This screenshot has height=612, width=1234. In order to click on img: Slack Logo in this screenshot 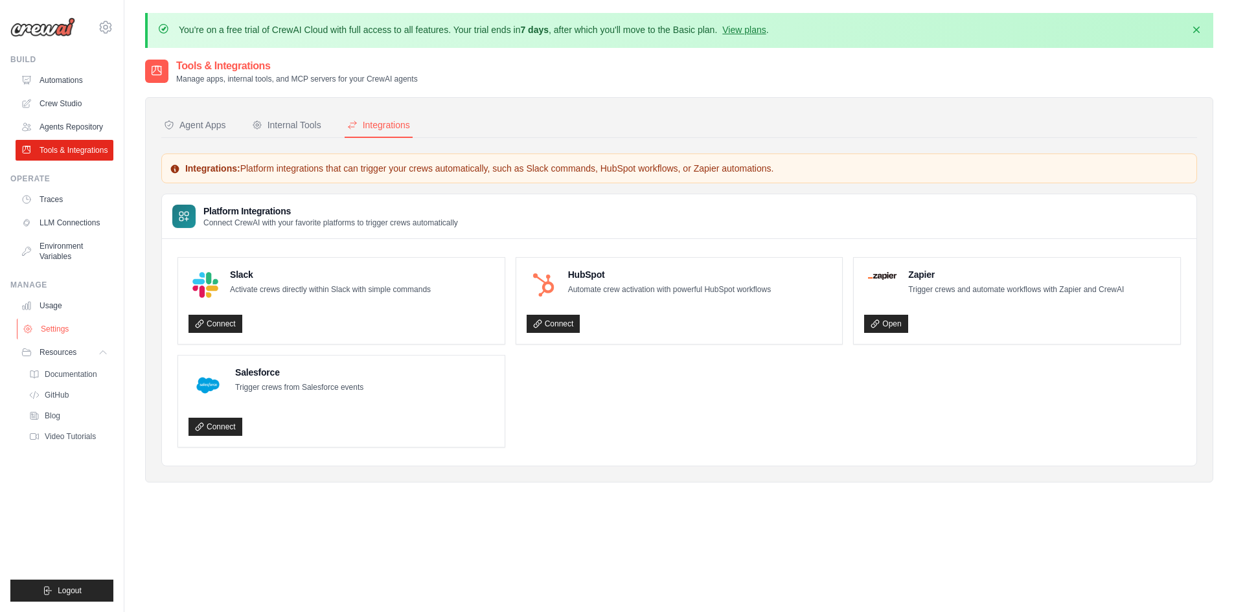, I will do `click(205, 285)`.